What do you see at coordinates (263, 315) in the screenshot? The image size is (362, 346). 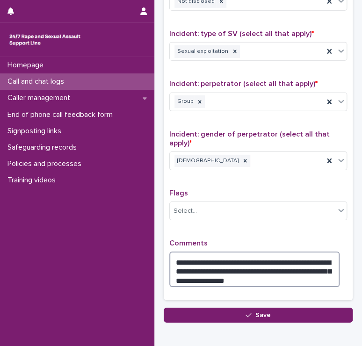 I see `span: Save` at bounding box center [263, 315].